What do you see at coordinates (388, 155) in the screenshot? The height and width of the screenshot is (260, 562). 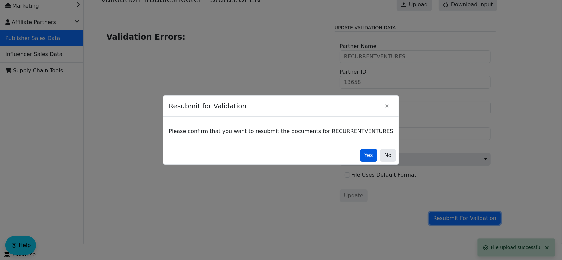 I see `span: No` at bounding box center [388, 155].